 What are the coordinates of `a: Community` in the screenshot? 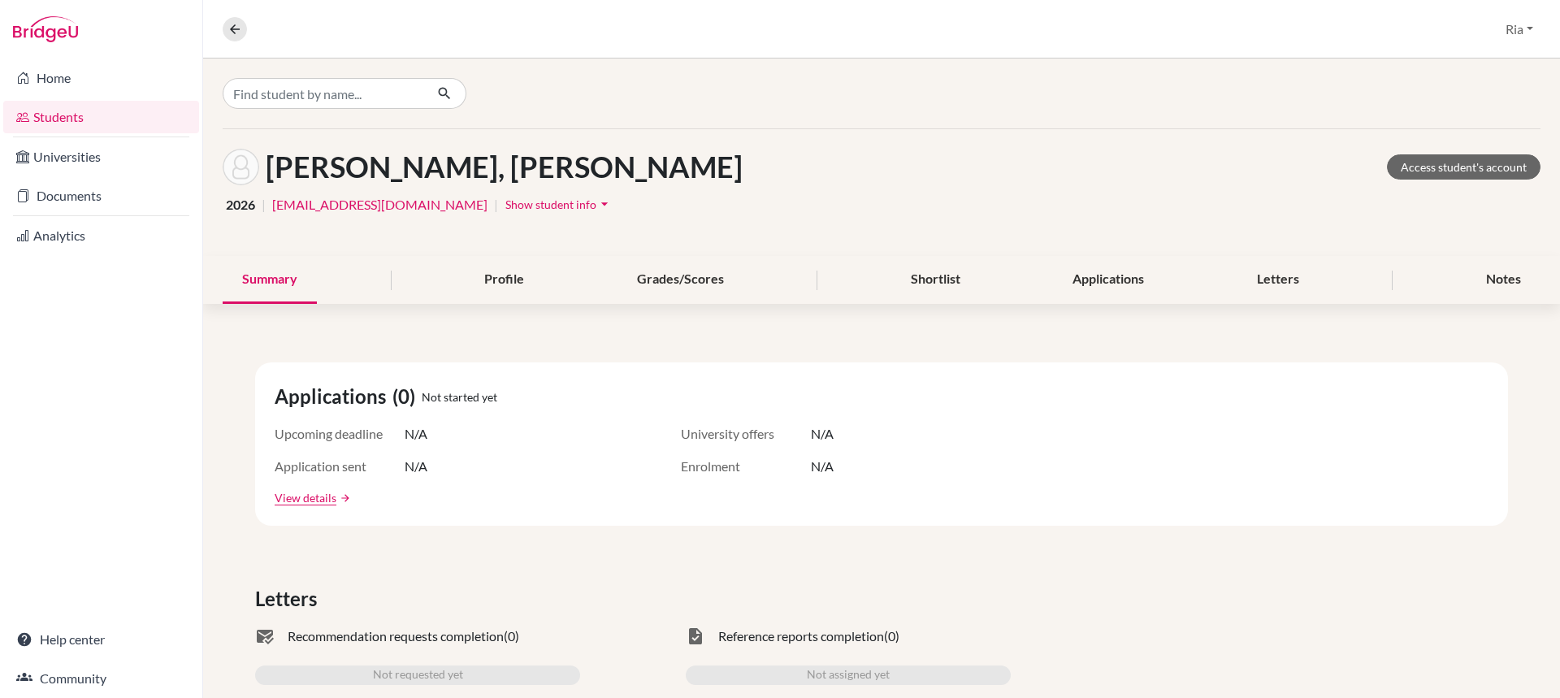 It's located at (101, 678).